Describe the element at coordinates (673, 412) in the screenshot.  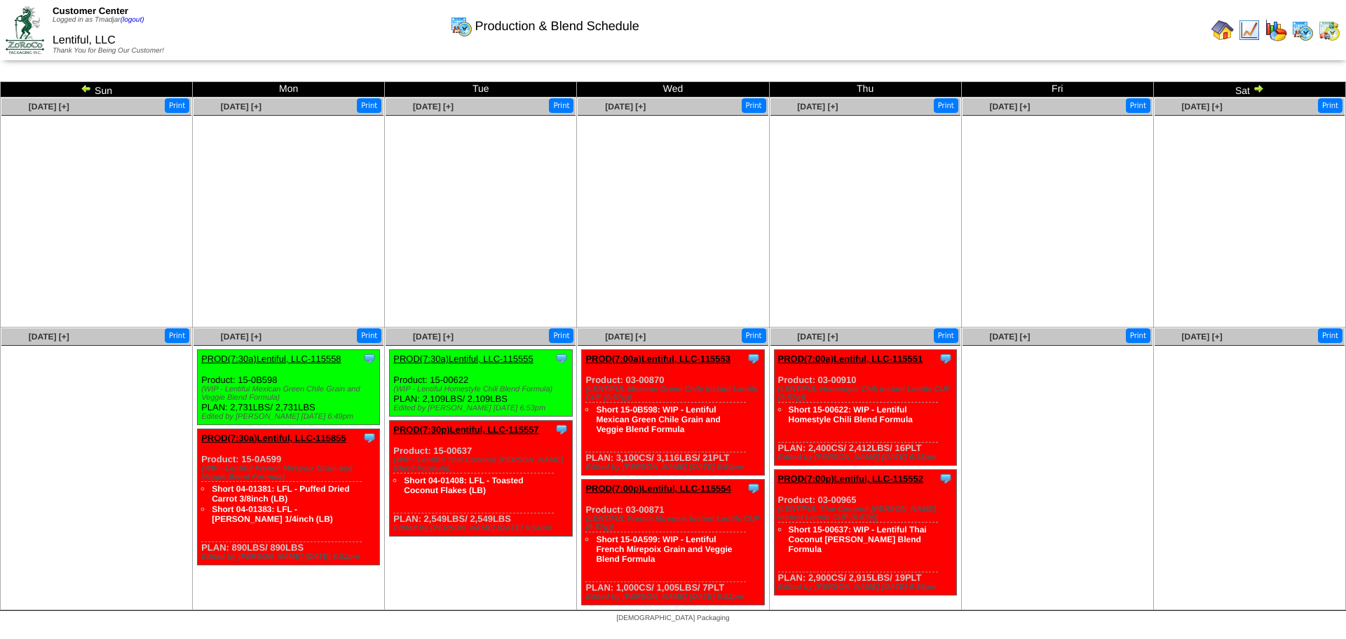
I see `div: Product: 03-00870 PLAN: 3,100CS / 3,116LBS / 21PLT` at that location.